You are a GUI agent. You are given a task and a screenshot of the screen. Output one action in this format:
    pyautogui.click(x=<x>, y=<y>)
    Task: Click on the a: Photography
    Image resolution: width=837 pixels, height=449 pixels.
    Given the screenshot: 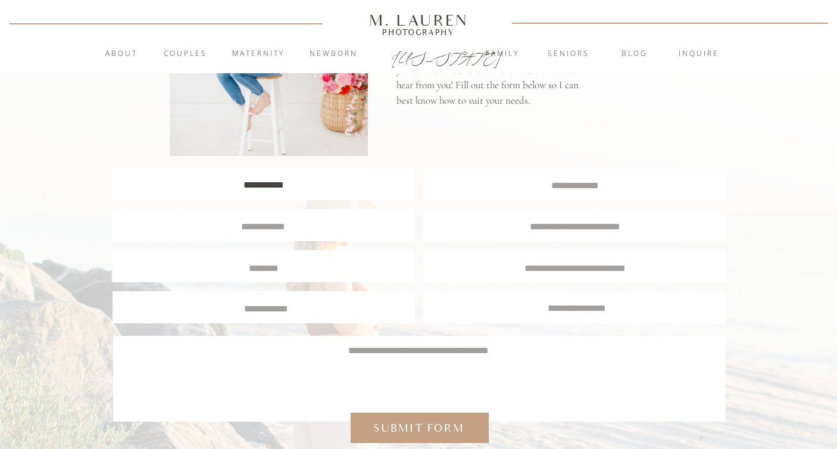 What is the action you would take?
    pyautogui.click(x=418, y=32)
    